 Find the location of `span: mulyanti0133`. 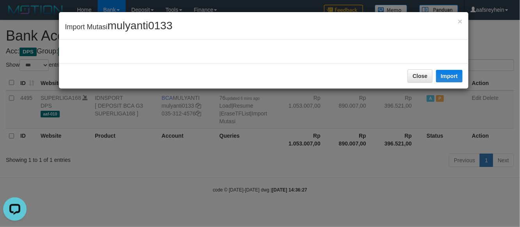

span: mulyanti0133 is located at coordinates (140, 25).